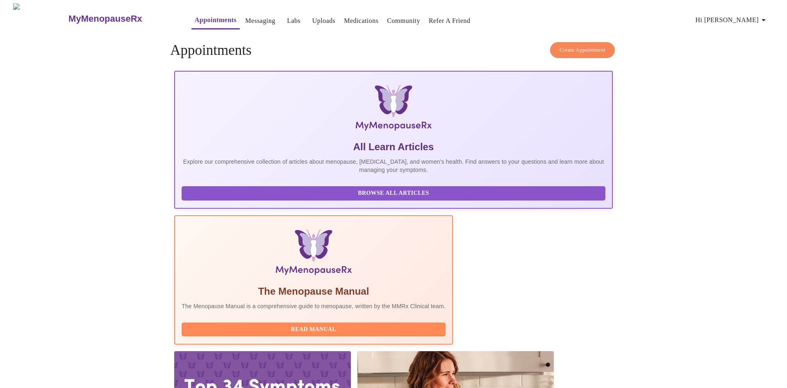 The image size is (787, 388). I want to click on span: Read Manual, so click(313, 330).